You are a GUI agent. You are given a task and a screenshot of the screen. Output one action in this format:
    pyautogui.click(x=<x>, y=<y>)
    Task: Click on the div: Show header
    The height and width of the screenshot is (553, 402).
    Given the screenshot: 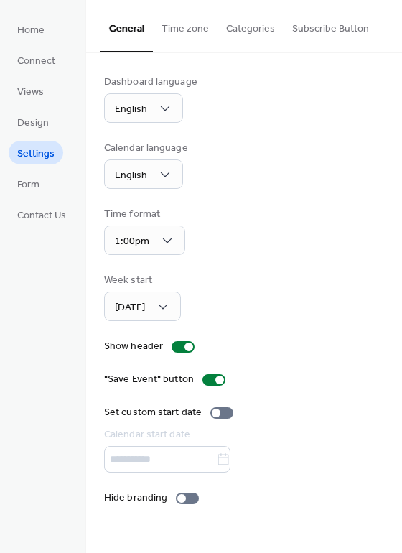 What is the action you would take?
    pyautogui.click(x=133, y=346)
    